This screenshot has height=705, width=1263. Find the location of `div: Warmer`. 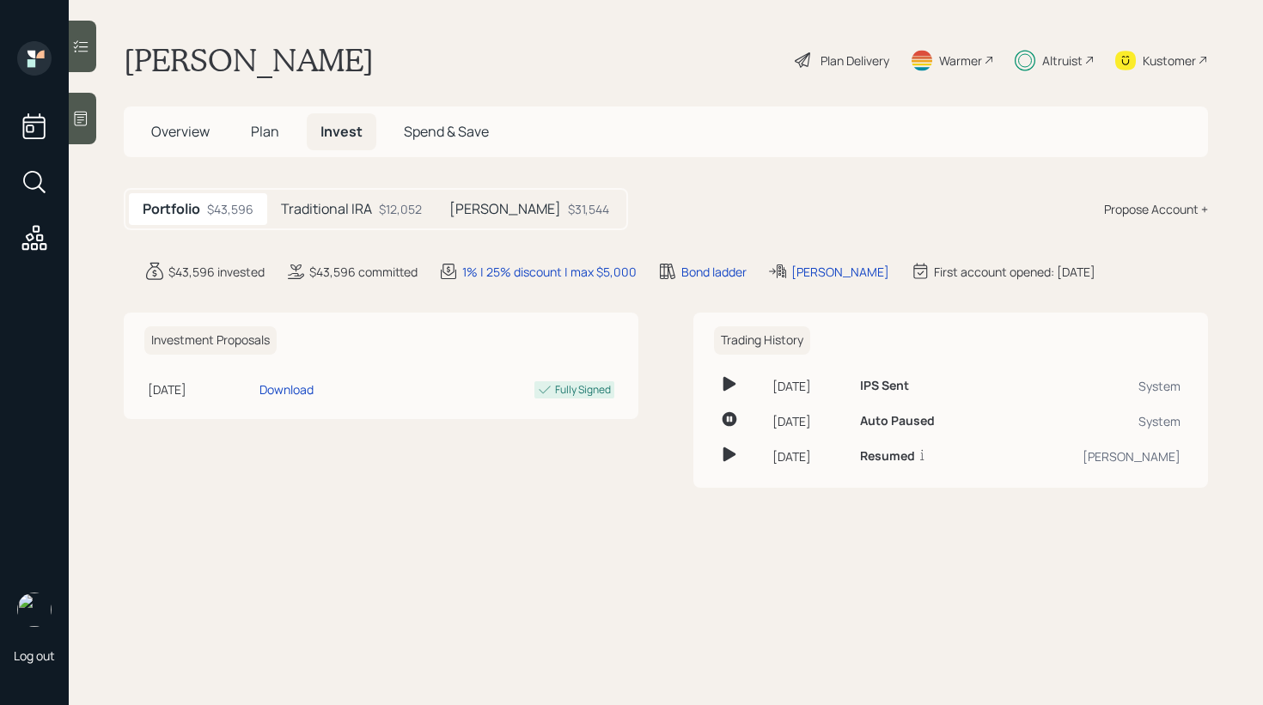

div: Warmer is located at coordinates (961, 60).